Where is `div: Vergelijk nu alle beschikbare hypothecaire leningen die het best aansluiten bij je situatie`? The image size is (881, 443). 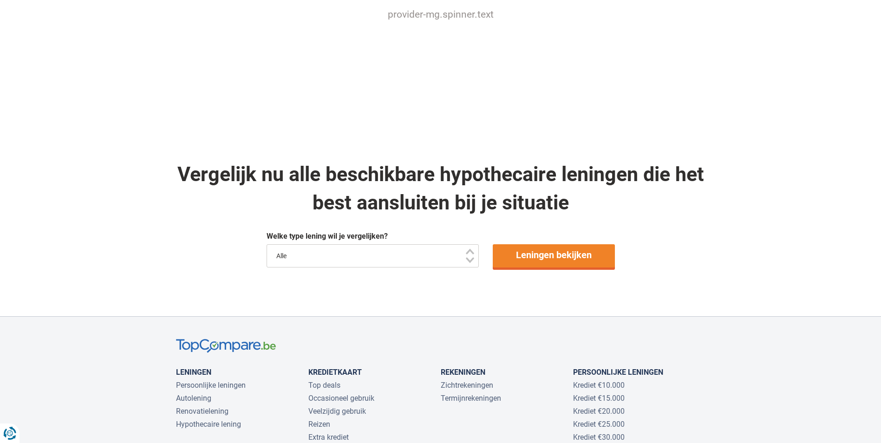 div: Vergelijk nu alle beschikbare hypothecaire leningen die het best aansluiten bij je situatie is located at coordinates (441, 189).